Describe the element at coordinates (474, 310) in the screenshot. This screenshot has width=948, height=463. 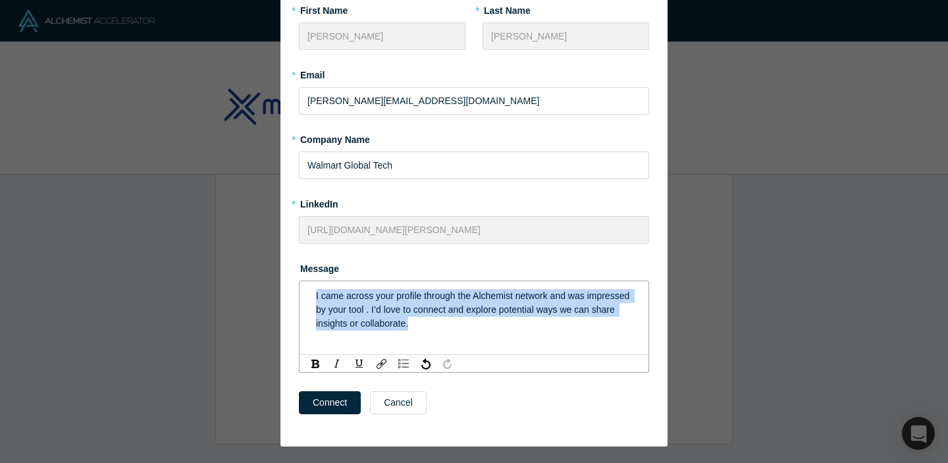
I see `span: I came across your profile through the Alchemist network and was impressed by your tool . I’d lov...` at that location.